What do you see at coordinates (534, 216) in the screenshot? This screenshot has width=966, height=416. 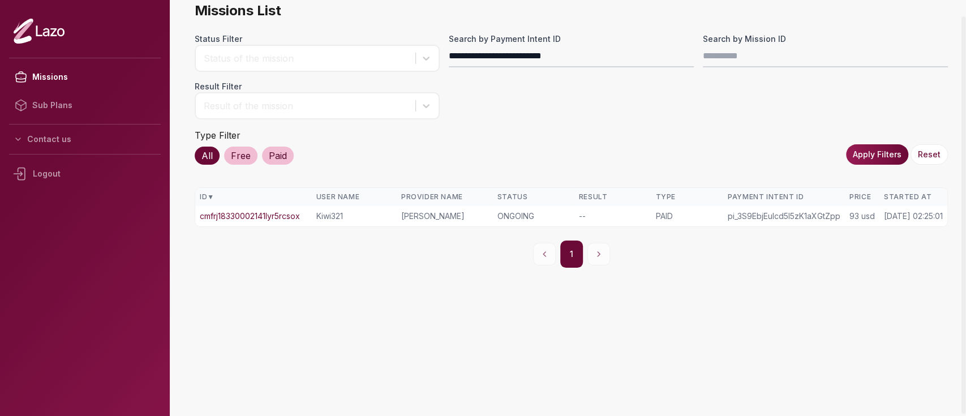 I see `div: ONGOING` at bounding box center [534, 216].